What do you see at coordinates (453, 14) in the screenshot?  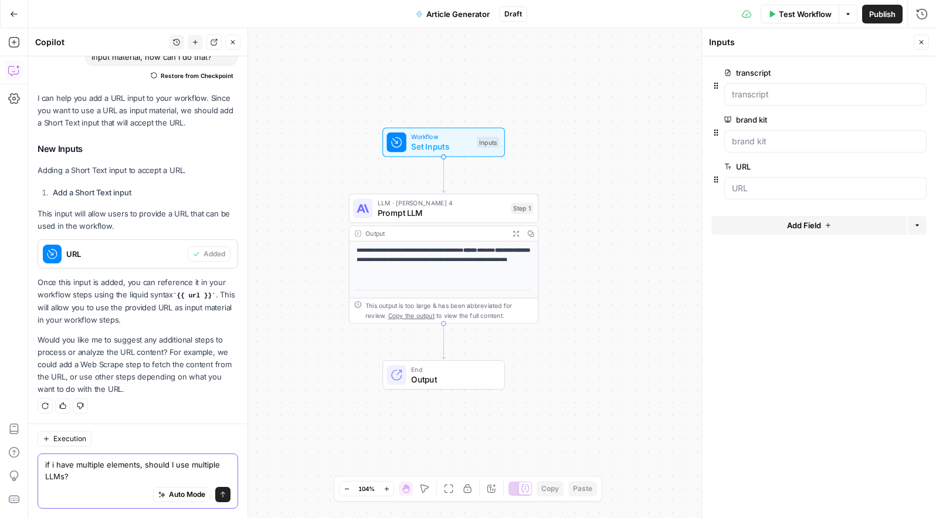 I see `button: Article Generator` at bounding box center [453, 14].